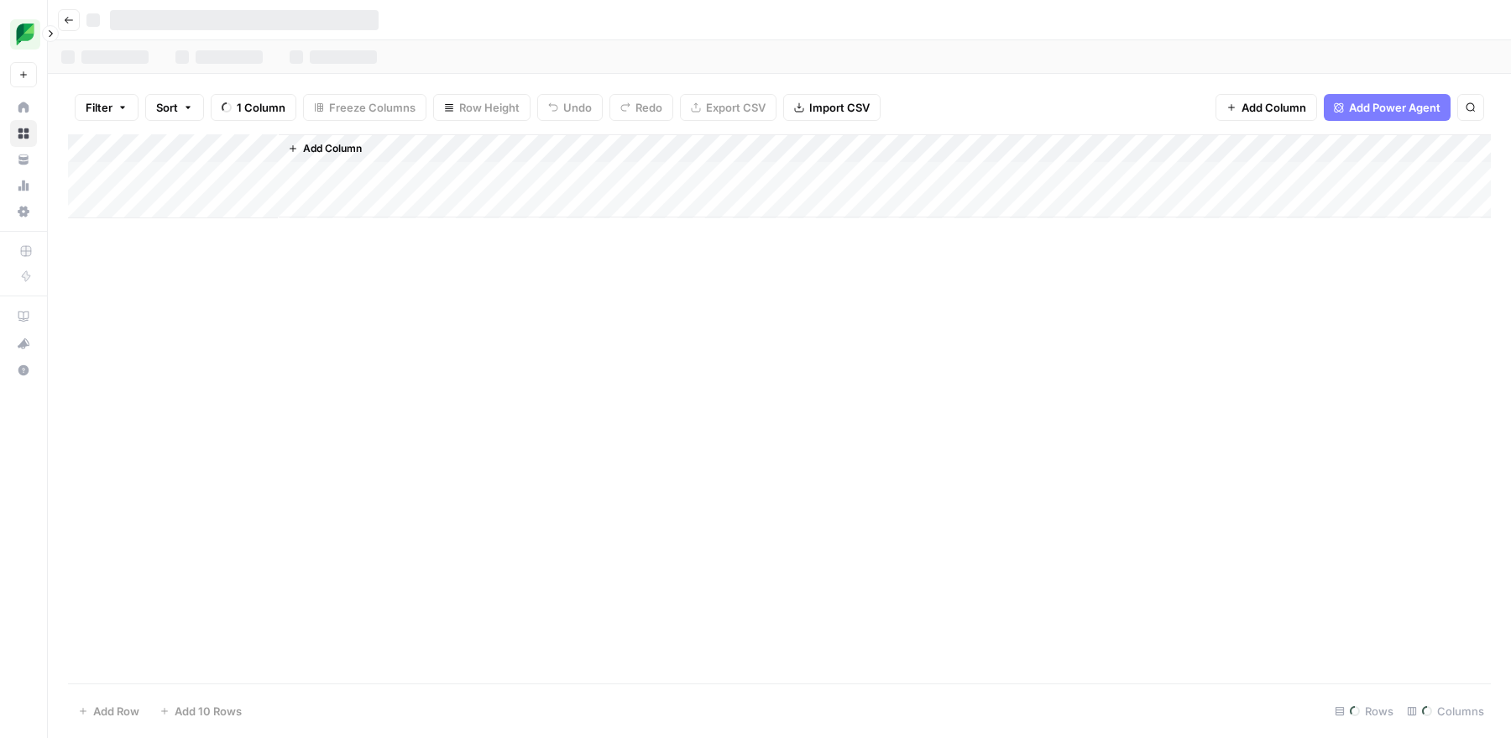 The width and height of the screenshot is (1511, 738). Describe the element at coordinates (24, 185) in the screenshot. I see `a: Usage` at that location.